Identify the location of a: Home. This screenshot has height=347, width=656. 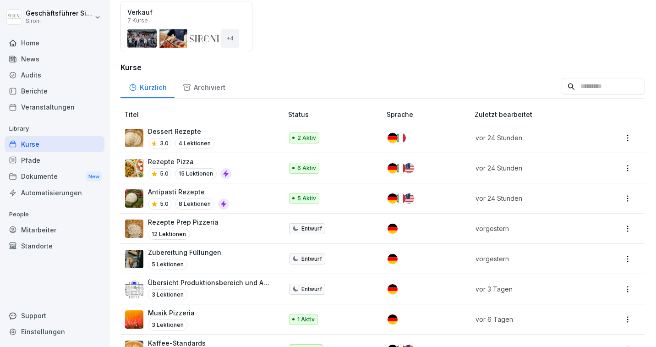
(55, 43).